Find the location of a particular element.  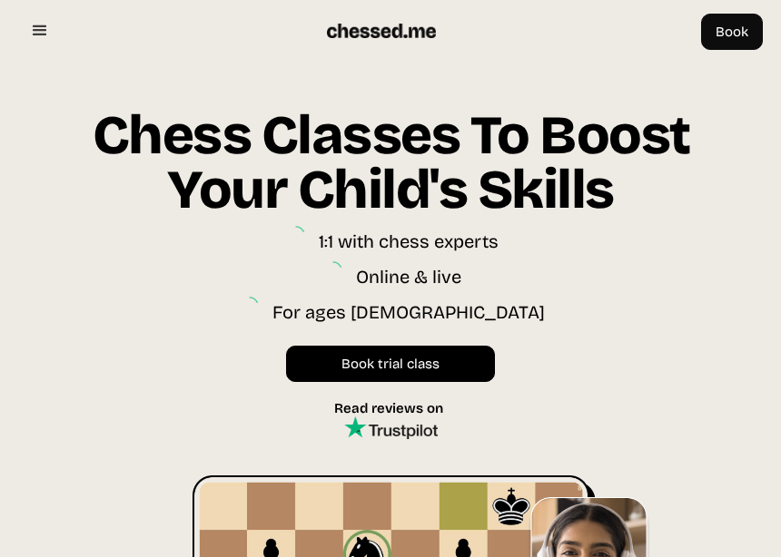

div: menu is located at coordinates (40, 31).